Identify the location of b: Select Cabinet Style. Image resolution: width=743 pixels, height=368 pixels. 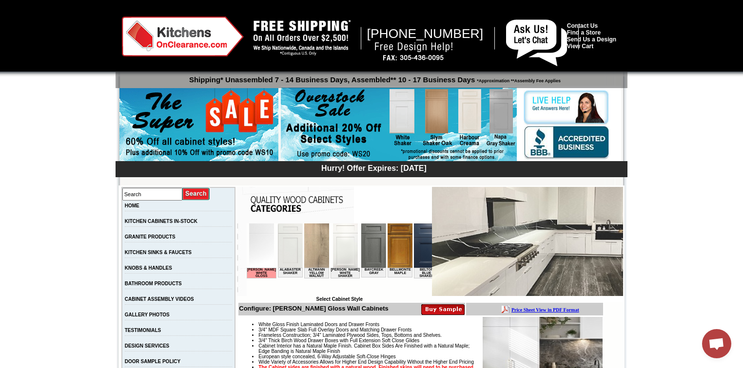
(339, 299).